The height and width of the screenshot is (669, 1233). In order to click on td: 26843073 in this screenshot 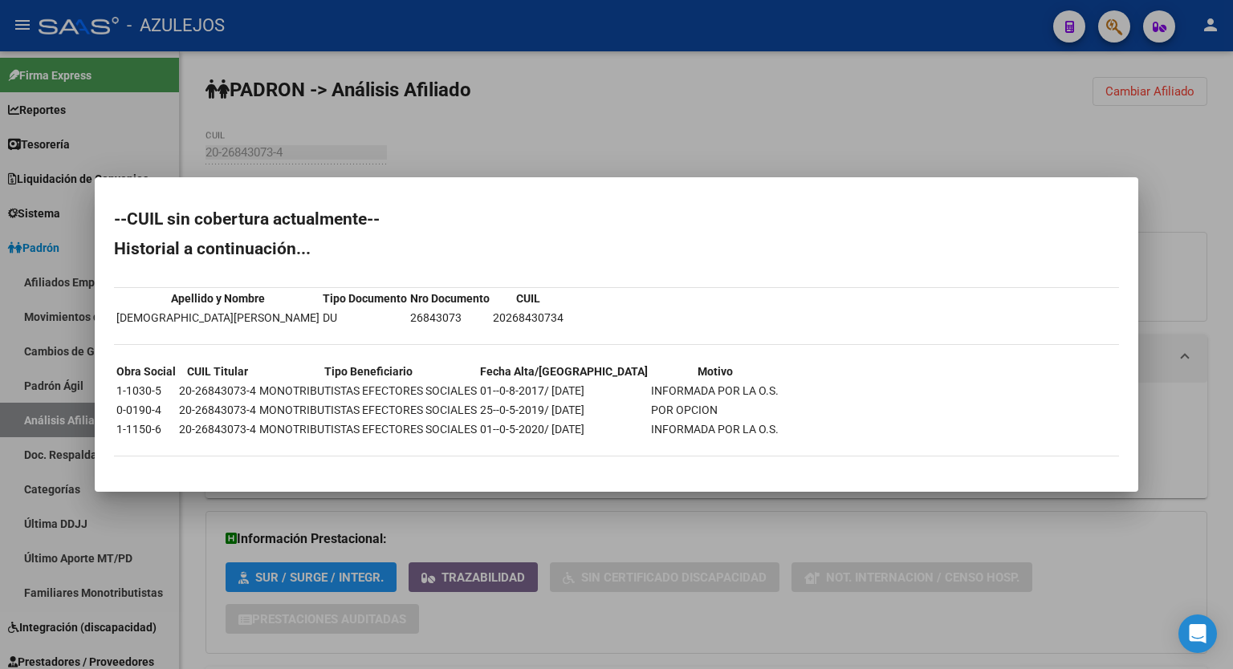, I will do `click(450, 318)`.